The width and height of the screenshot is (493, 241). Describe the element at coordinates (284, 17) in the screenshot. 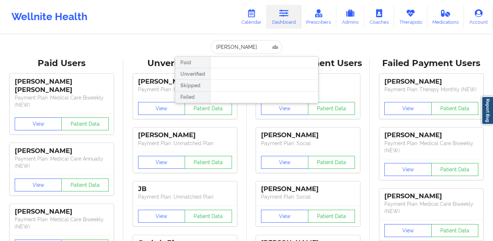

I see `a: Dashboard` at that location.